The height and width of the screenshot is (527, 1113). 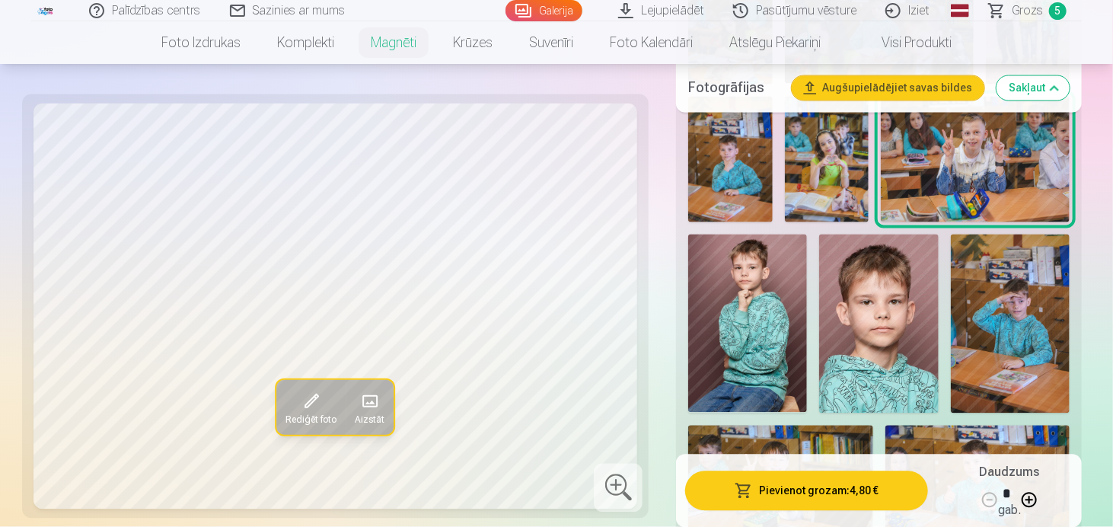 What do you see at coordinates (1009, 472) in the screenshot?
I see `h5: Daudzums` at bounding box center [1009, 472].